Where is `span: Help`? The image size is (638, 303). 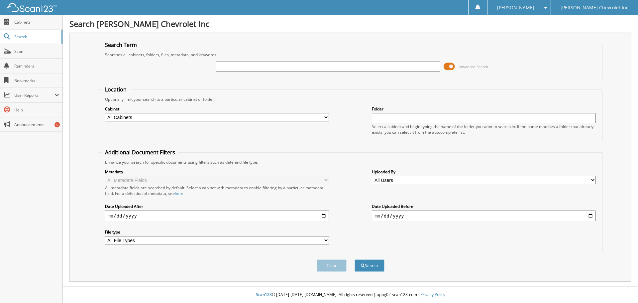
span: Help is located at coordinates (37, 110).